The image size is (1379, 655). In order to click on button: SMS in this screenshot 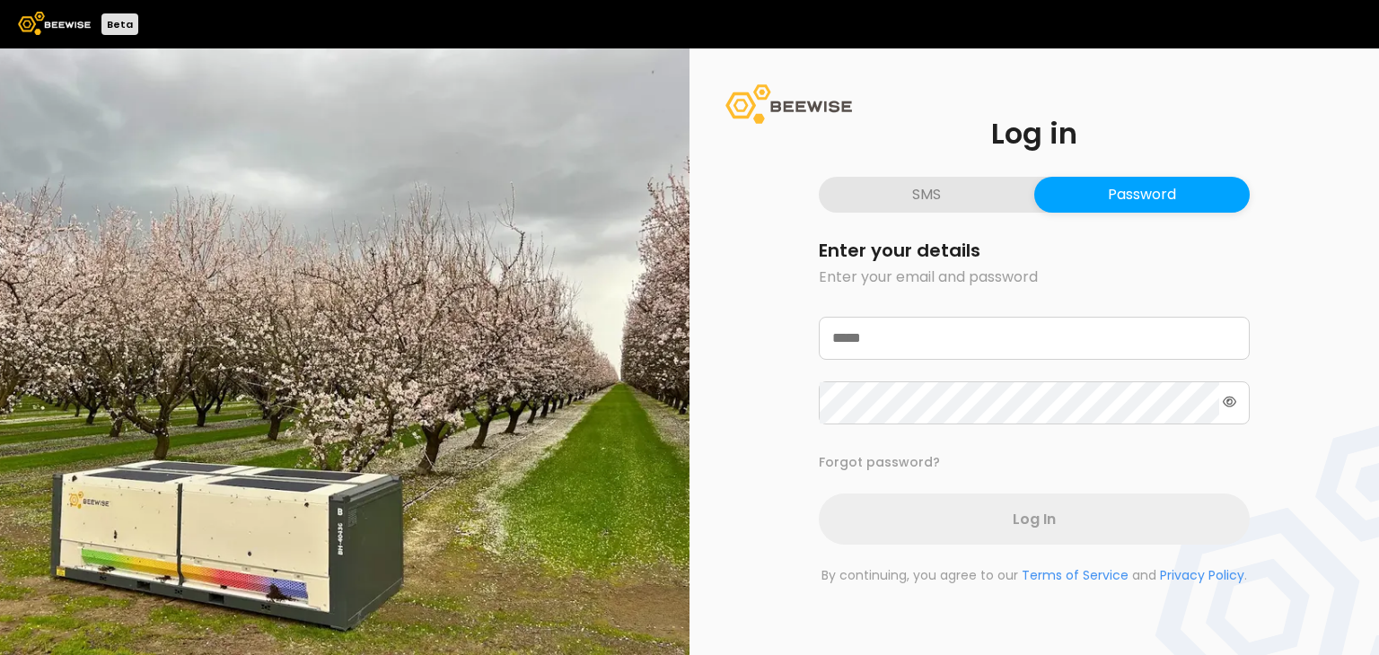, I will do `click(926, 195)`.